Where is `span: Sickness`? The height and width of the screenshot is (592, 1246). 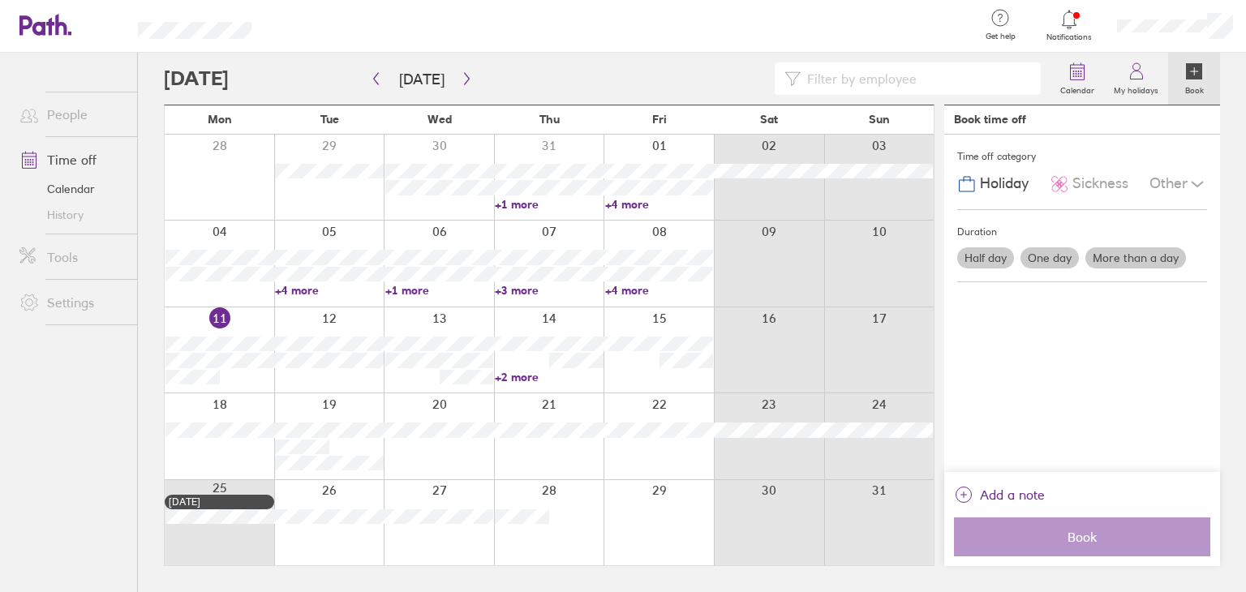 span: Sickness is located at coordinates (1100, 183).